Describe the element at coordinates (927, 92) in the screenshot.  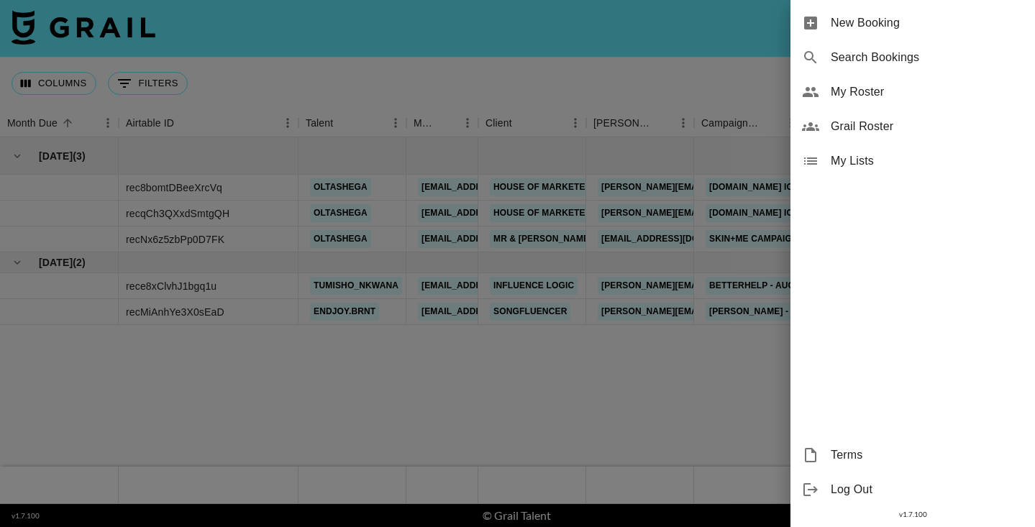
I see `span: My Roster` at that location.